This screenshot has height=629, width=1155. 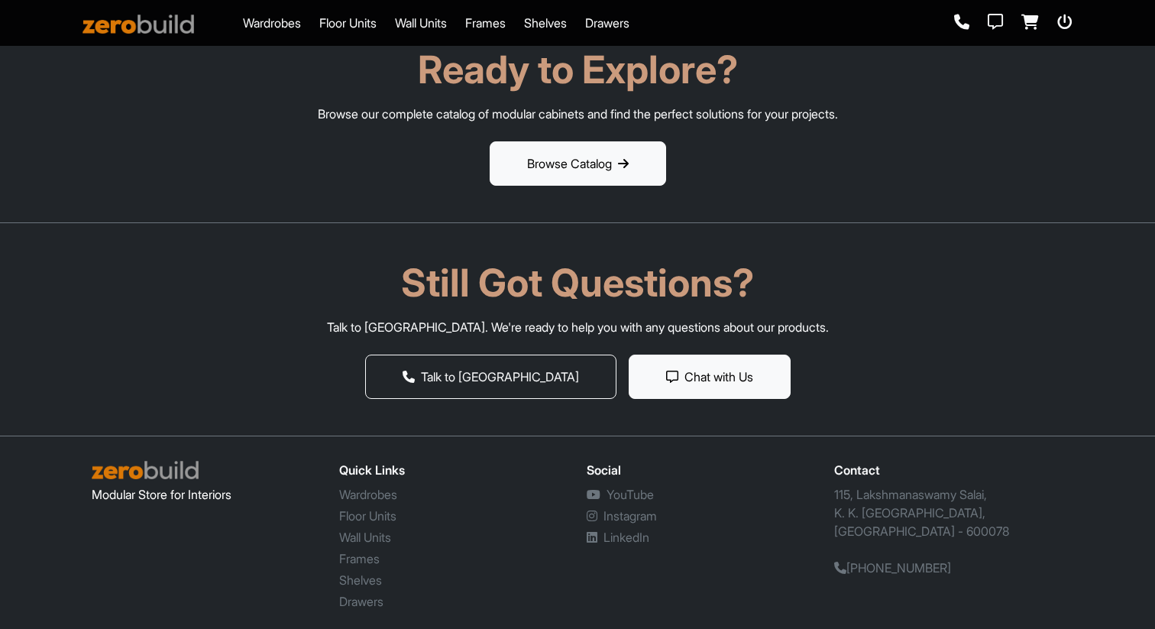 I want to click on div: Social, so click(x=701, y=470).